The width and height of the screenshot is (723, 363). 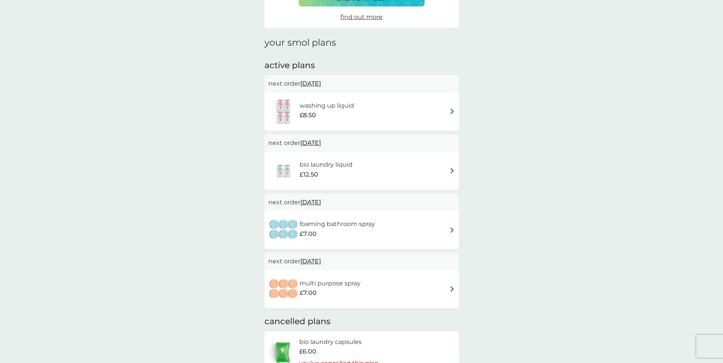 What do you see at coordinates (284, 230) in the screenshot?
I see `img: foaming bathroom spray` at bounding box center [284, 230].